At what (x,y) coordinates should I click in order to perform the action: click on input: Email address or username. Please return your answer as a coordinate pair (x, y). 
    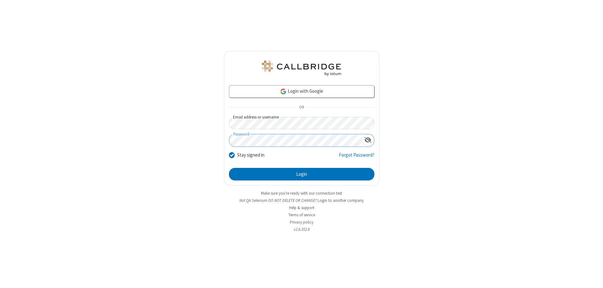
    Looking at the image, I should click on (301, 123).